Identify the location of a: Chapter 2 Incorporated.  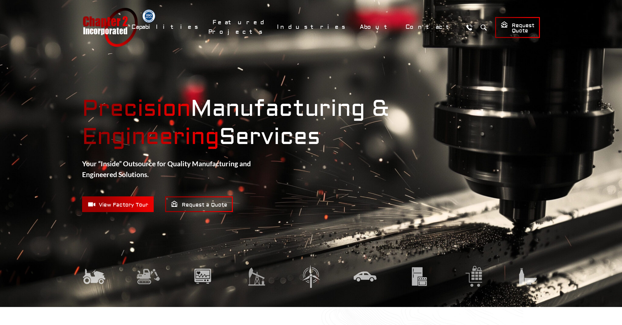
(110, 27).